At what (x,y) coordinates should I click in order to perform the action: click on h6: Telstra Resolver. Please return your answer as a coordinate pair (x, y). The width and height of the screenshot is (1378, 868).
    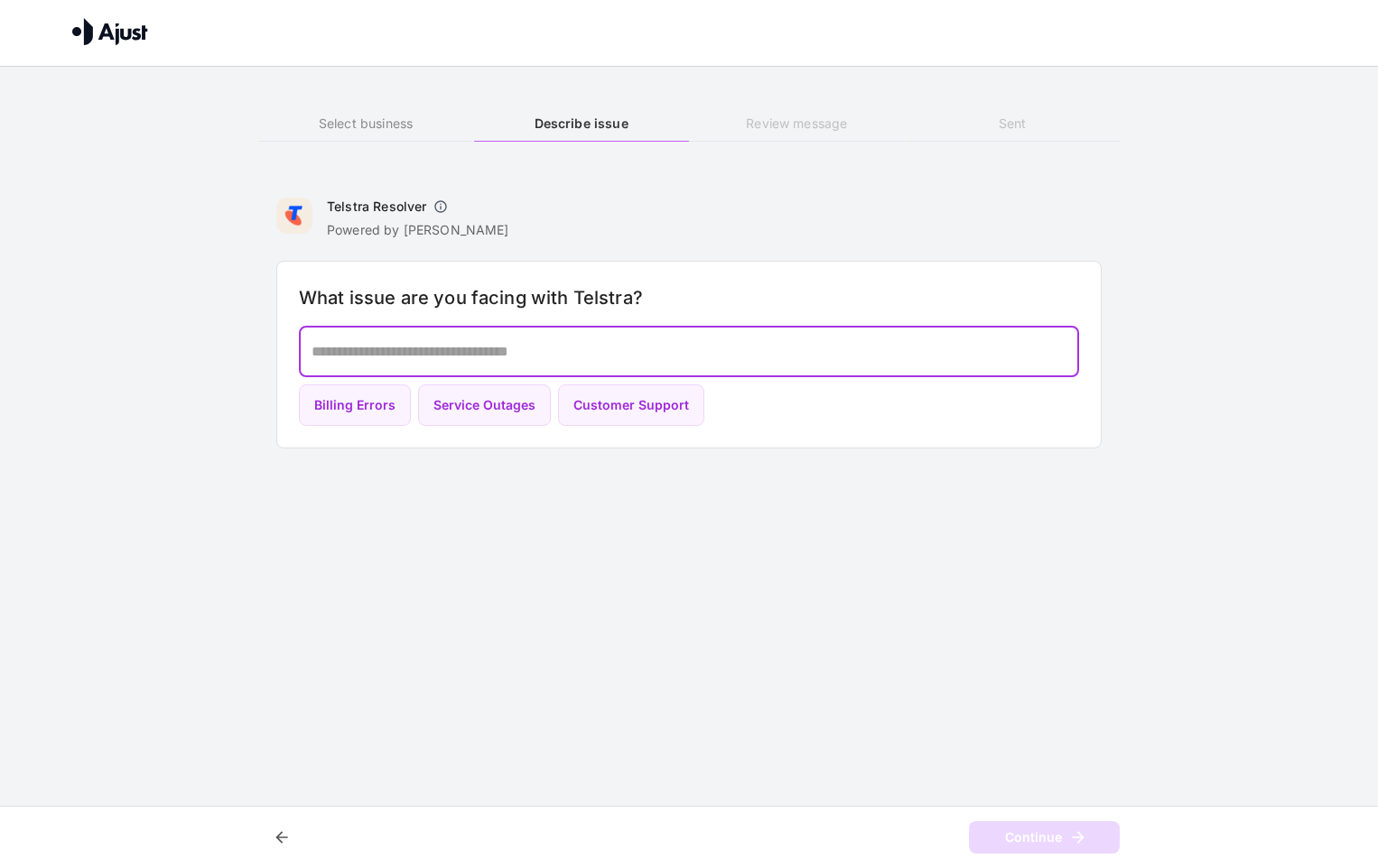
    Looking at the image, I should click on (376, 207).